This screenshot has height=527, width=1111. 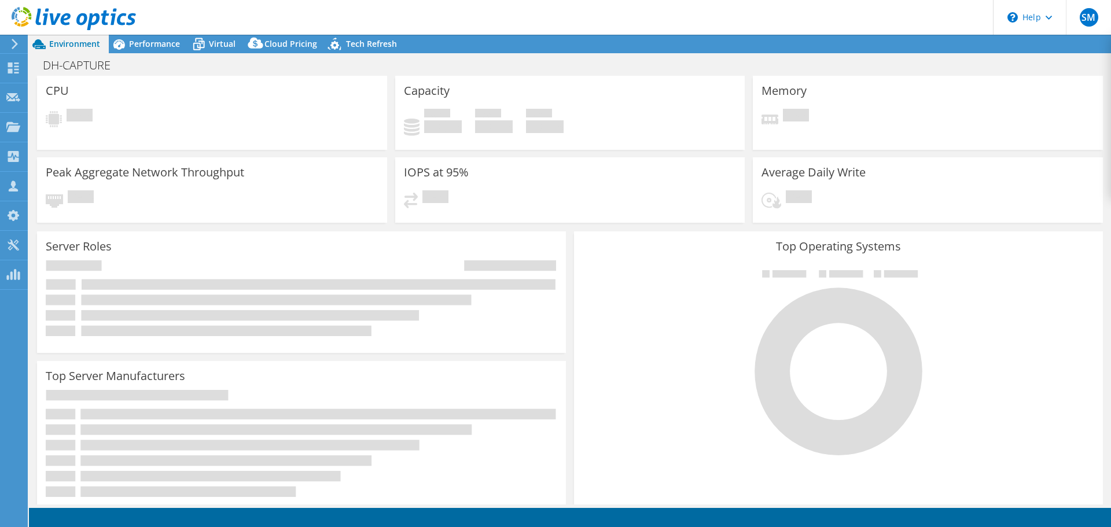 What do you see at coordinates (222, 43) in the screenshot?
I see `span: Virtual` at bounding box center [222, 43].